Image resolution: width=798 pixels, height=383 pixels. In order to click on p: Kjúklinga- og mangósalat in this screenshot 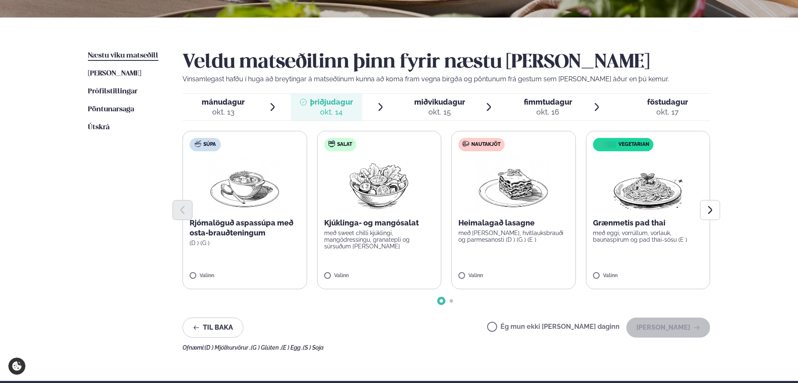, I will do `click(379, 223)`.